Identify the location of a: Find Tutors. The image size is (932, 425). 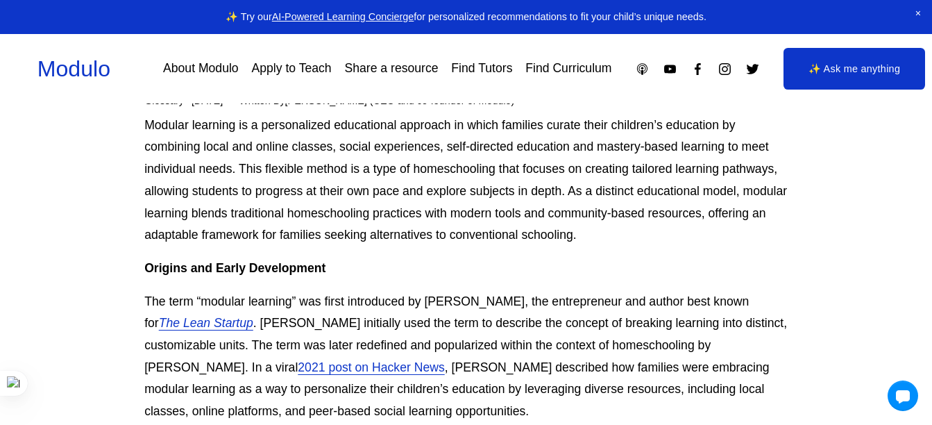
(482, 69).